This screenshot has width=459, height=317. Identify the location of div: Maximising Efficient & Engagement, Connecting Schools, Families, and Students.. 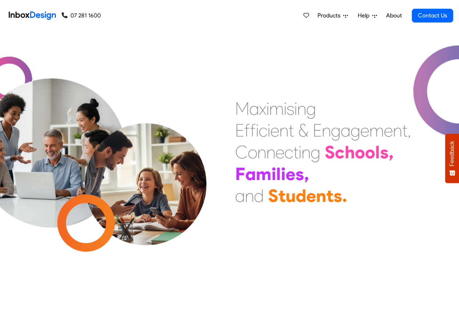
(323, 152).